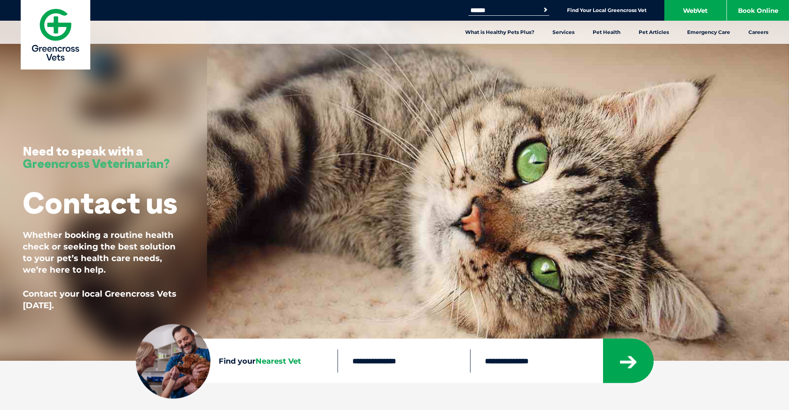 The width and height of the screenshot is (789, 410). Describe the element at coordinates (606, 32) in the screenshot. I see `a: Pet Health` at that location.